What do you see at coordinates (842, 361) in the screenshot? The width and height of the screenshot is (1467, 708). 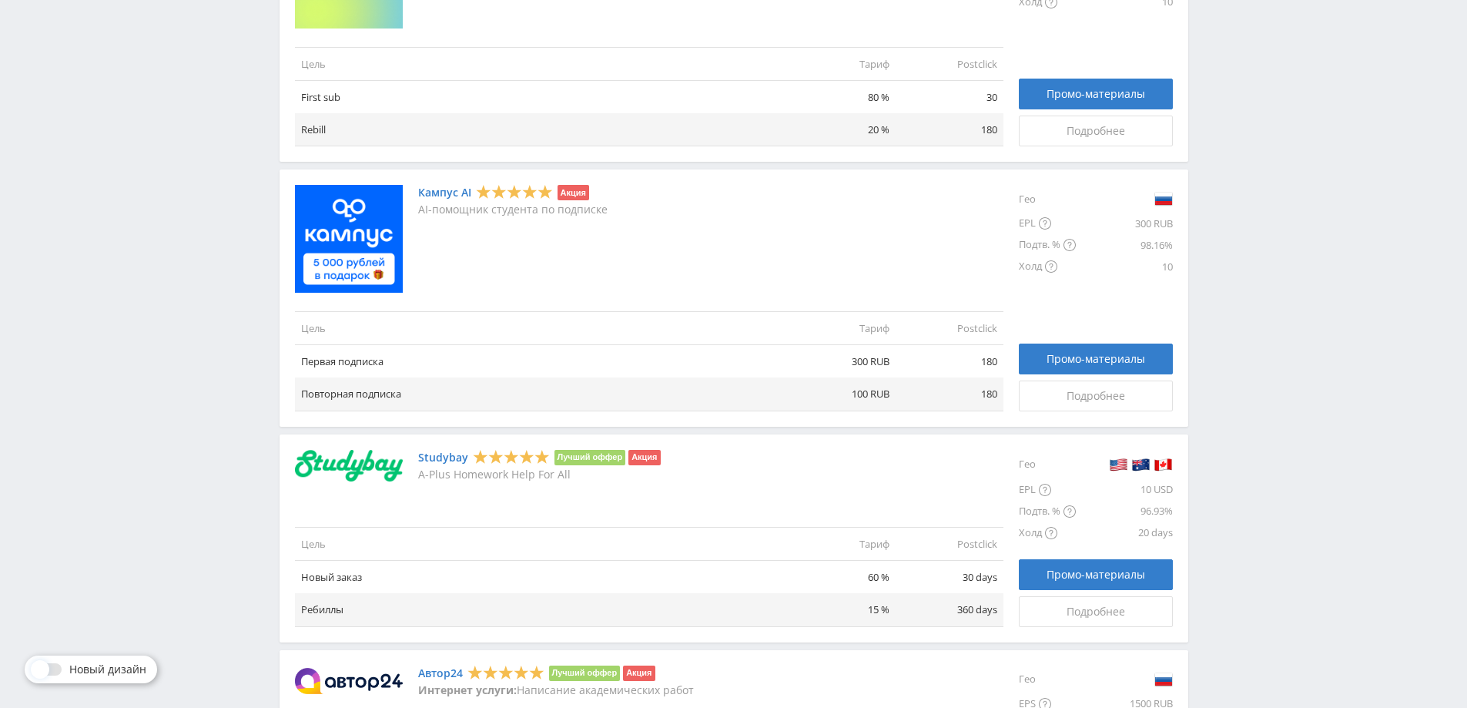 I see `td: 300 RUB` at bounding box center [842, 361].